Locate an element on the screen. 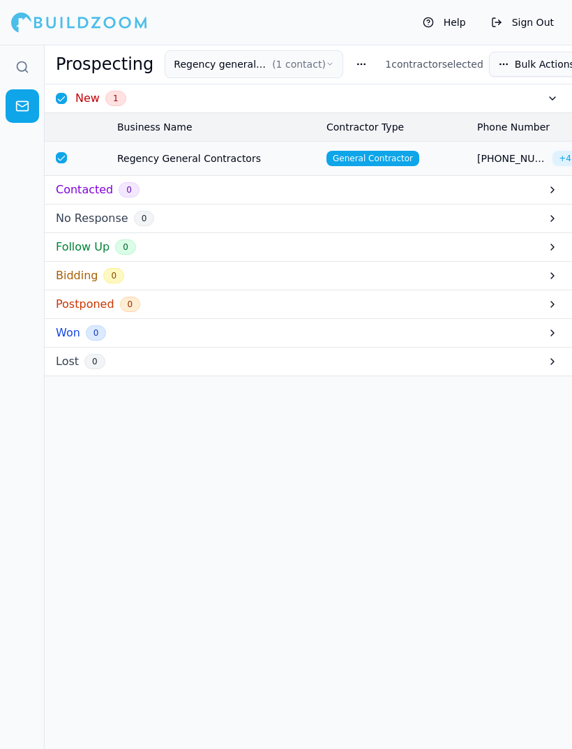 The image size is (572, 749). h3: Bidding is located at coordinates (77, 276).